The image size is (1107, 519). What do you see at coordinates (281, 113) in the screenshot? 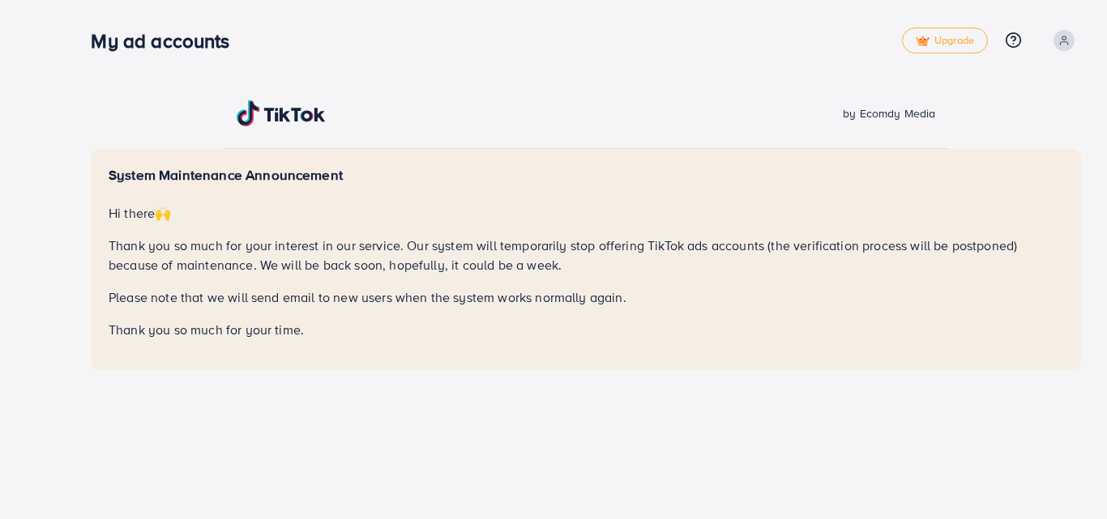
I see `img: TikTok` at bounding box center [281, 113].